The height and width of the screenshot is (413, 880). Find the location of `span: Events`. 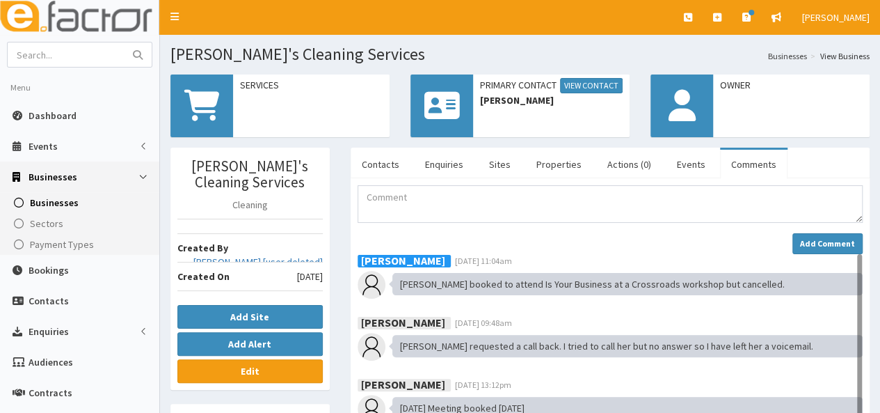

span: Events is located at coordinates (43, 146).